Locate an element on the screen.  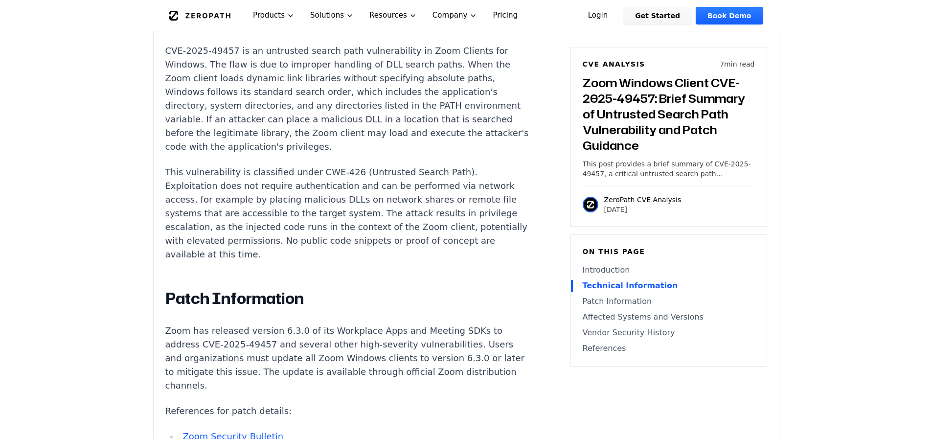
a: Get Started is located at coordinates (657, 16).